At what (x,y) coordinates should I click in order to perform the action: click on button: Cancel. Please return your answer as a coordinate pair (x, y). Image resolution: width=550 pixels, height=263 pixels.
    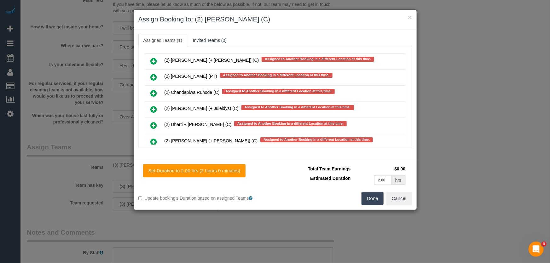
    Looking at the image, I should click on (399, 199).